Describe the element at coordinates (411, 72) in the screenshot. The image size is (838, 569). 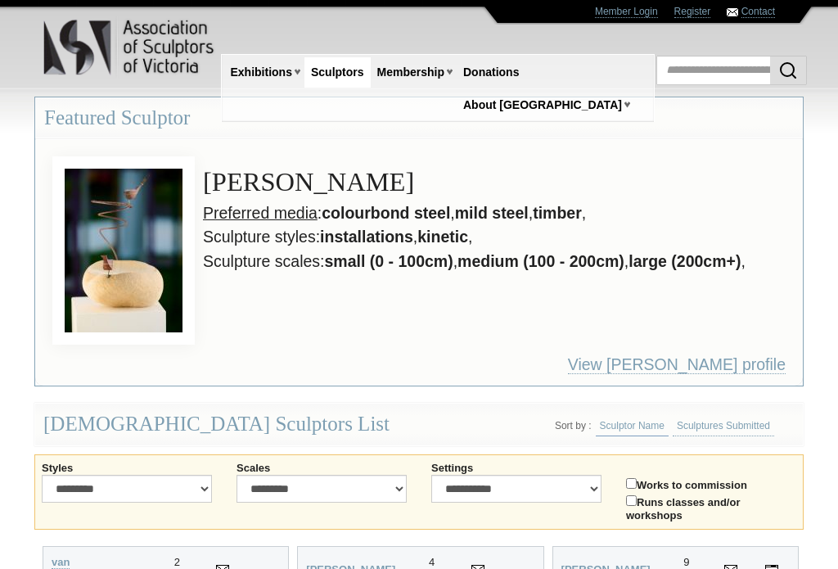
I see `a: Membership` at that location.